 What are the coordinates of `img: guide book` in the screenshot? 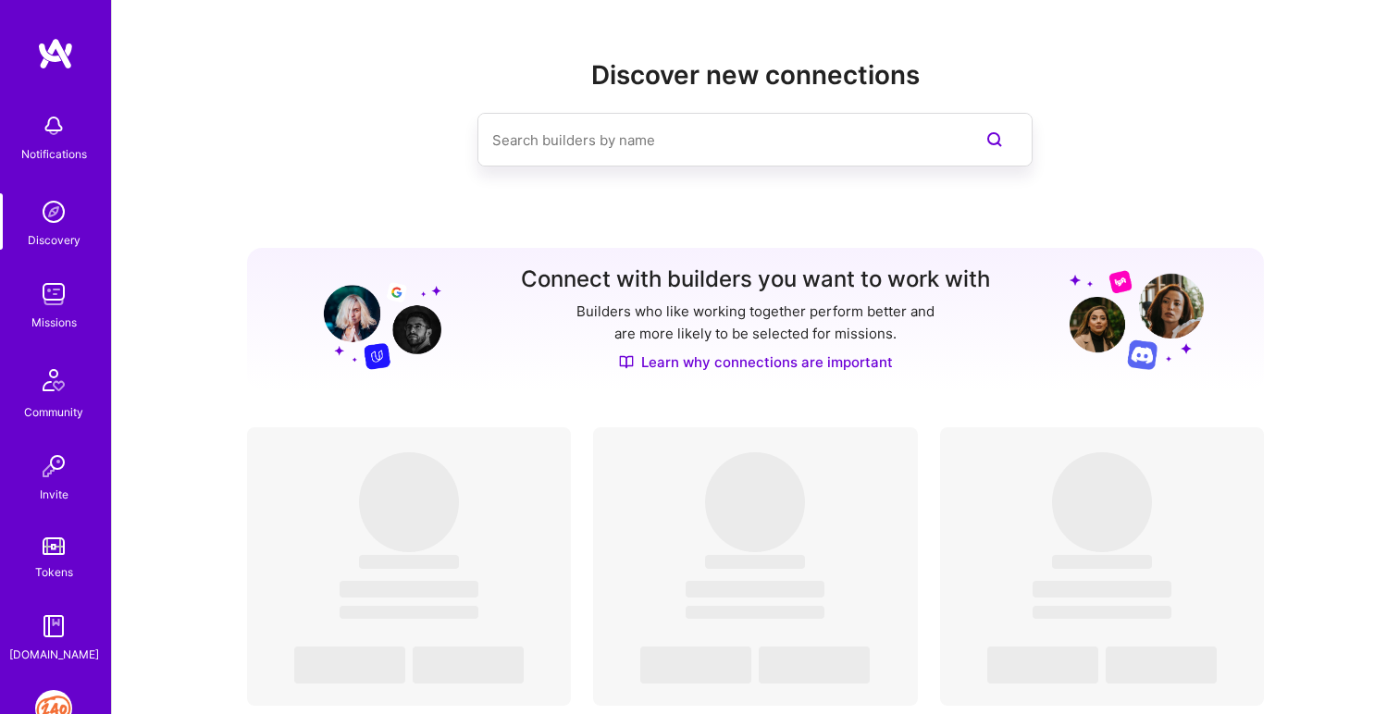 It's located at (54, 626).